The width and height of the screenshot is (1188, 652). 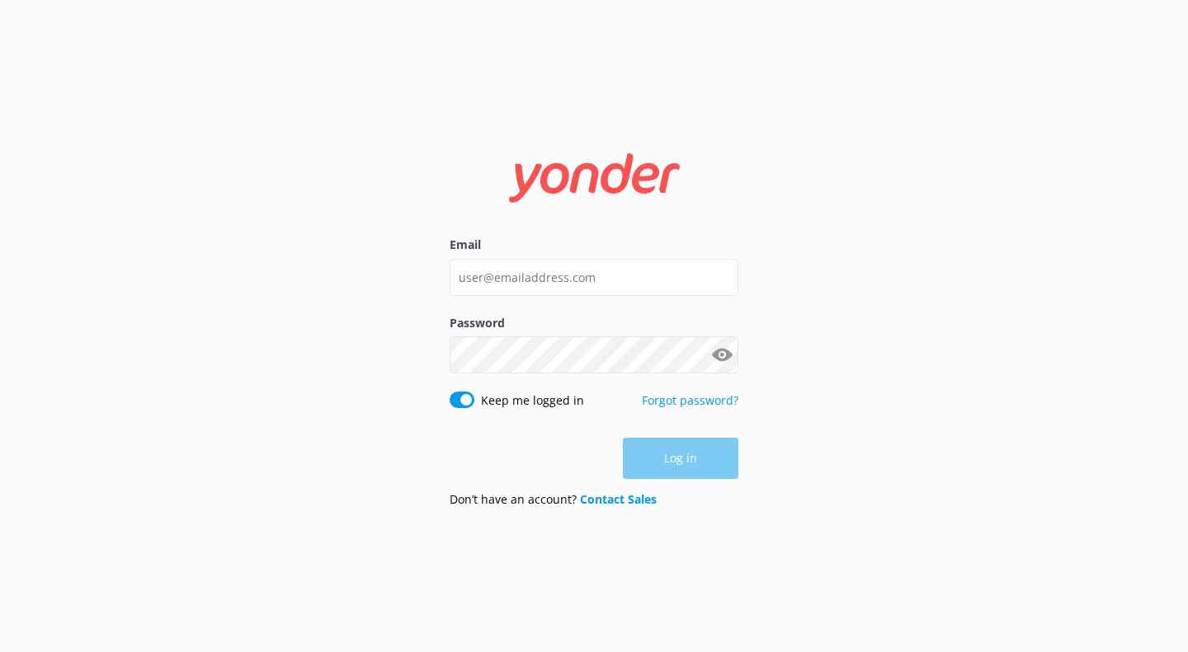 What do you see at coordinates (594, 323) in the screenshot?
I see `label: Password` at bounding box center [594, 323].